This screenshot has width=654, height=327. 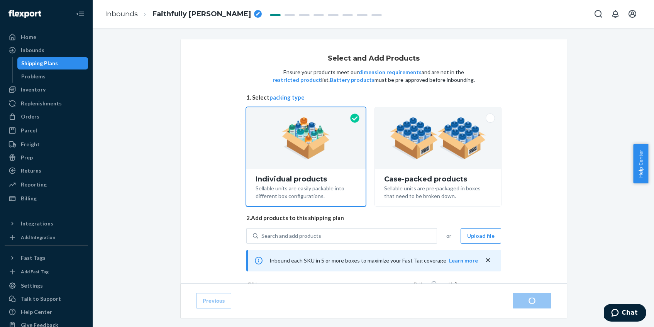 I want to click on div: Case-packed products, so click(x=438, y=179).